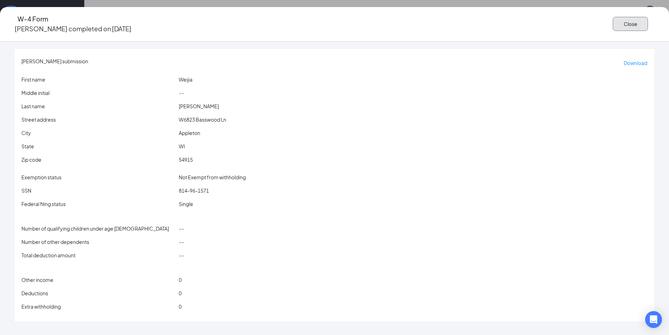 Image resolution: width=669 pixels, height=335 pixels. What do you see at coordinates (194, 190) in the screenshot?
I see `span: 814-96-1571` at bounding box center [194, 190].